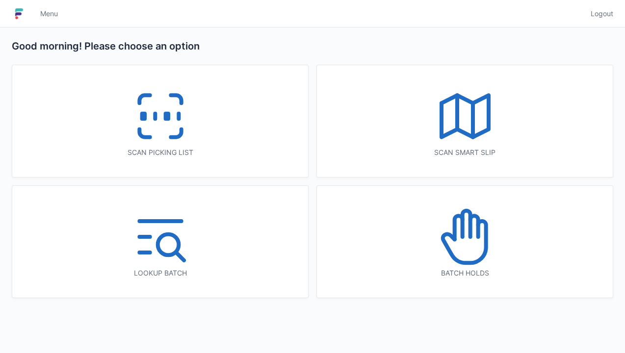 Image resolution: width=625 pixels, height=353 pixels. Describe the element at coordinates (599, 14) in the screenshot. I see `a: Logout` at that location.